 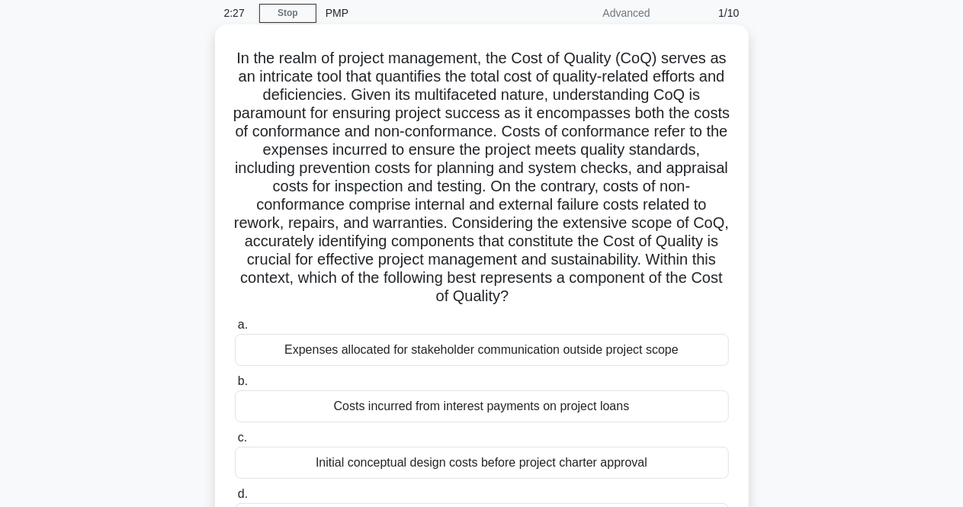 What do you see at coordinates (242, 324) in the screenshot?
I see `span: a.` at bounding box center [242, 324].